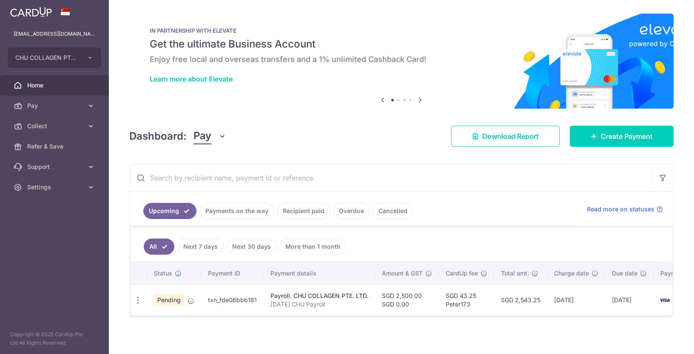 The width and height of the screenshot is (694, 354). Describe the element at coordinates (319, 296) in the screenshot. I see `div: Payroll. CHU COLLAGEN PTE. LTD.` at that location.